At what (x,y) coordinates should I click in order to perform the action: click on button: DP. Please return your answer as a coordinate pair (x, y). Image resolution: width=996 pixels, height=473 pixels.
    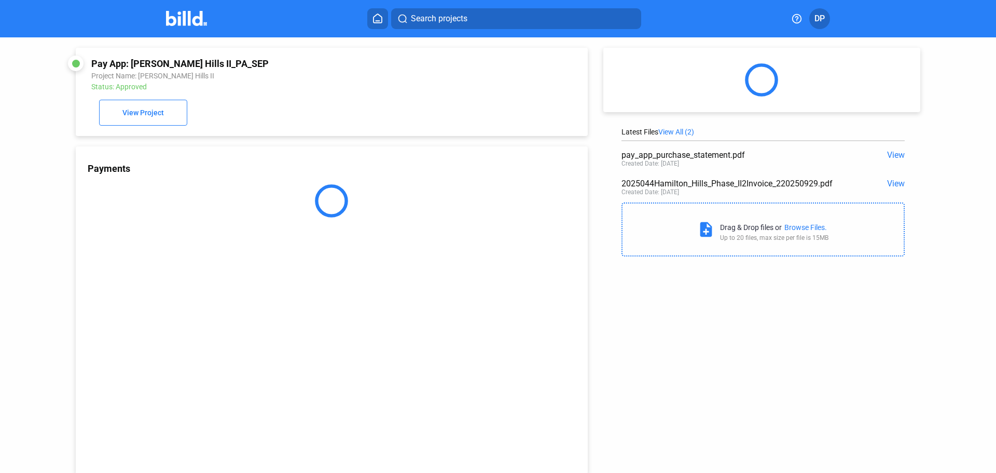
    Looking at the image, I should click on (820, 19).